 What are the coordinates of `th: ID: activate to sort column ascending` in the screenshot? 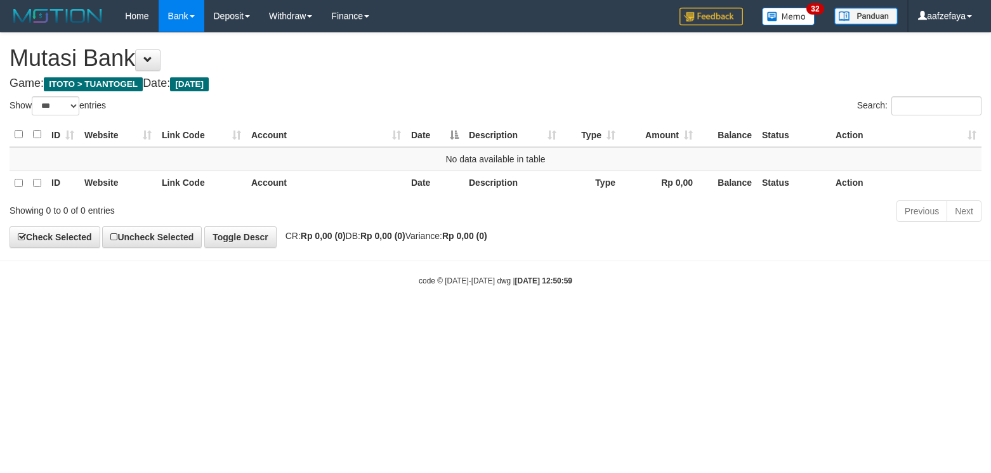 It's located at (63, 135).